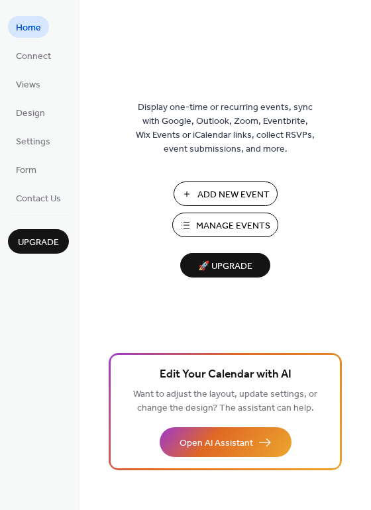  Describe the element at coordinates (33, 140) in the screenshot. I see `a: Settings` at that location.